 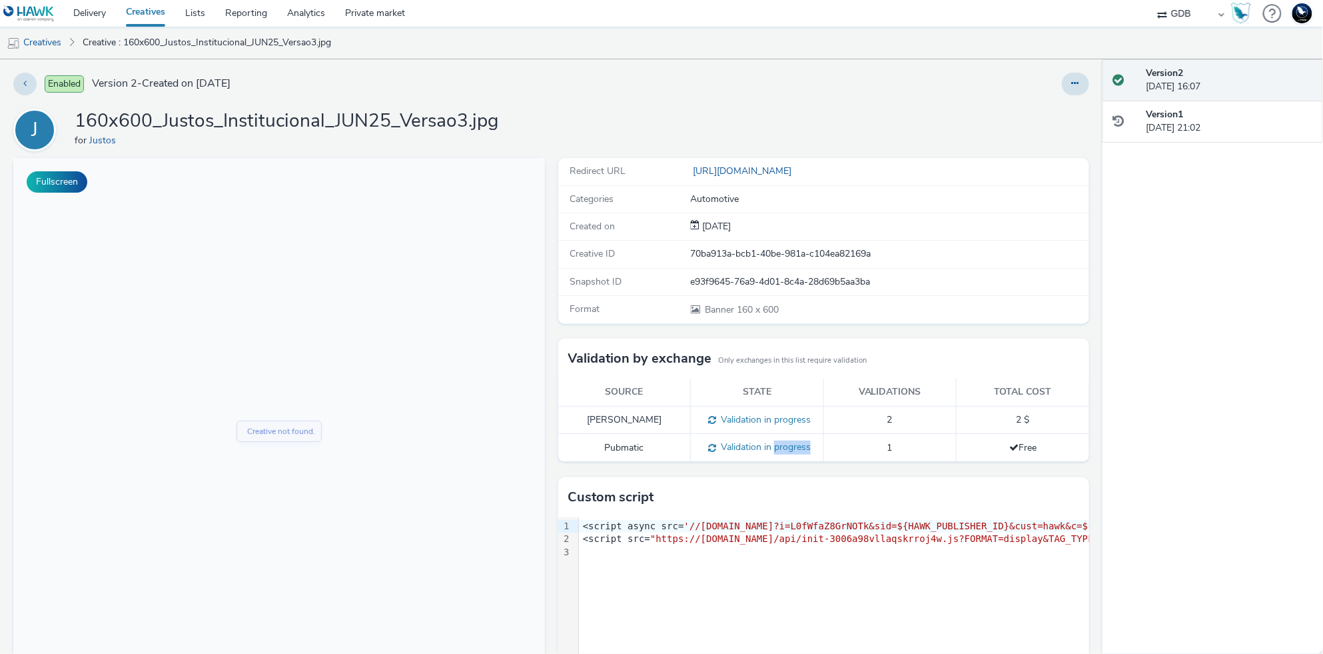 What do you see at coordinates (1244, 13) in the screenshot?
I see `a: Hawk Academy` at bounding box center [1244, 13].